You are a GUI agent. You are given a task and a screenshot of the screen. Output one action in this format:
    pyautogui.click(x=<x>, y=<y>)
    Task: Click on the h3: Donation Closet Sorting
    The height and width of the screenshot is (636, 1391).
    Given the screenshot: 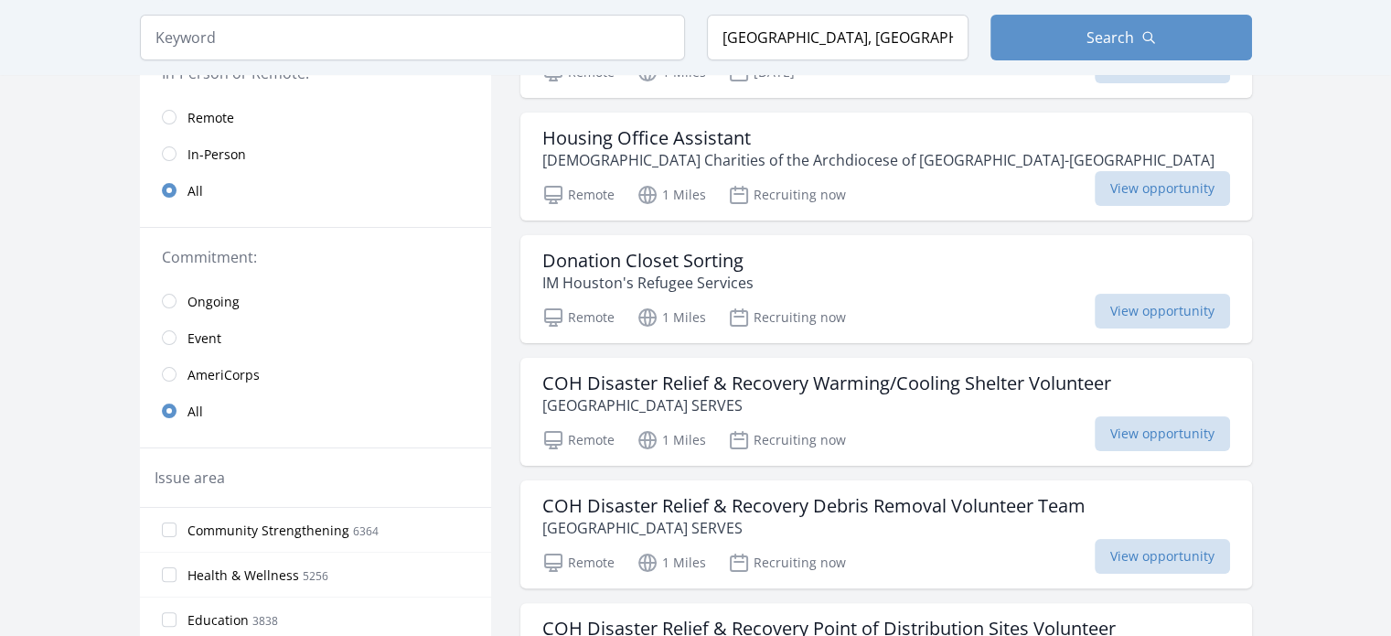 What is the action you would take?
    pyautogui.click(x=648, y=261)
    